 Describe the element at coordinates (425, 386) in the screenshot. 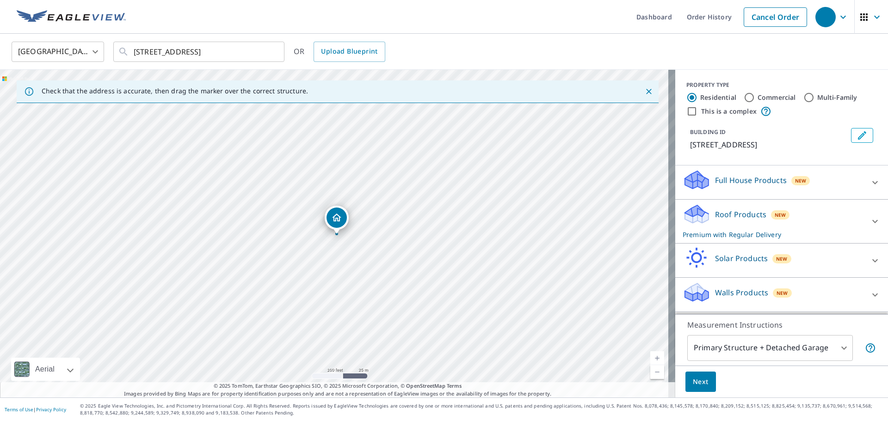

I see `a: OpenStreetMap` at that location.